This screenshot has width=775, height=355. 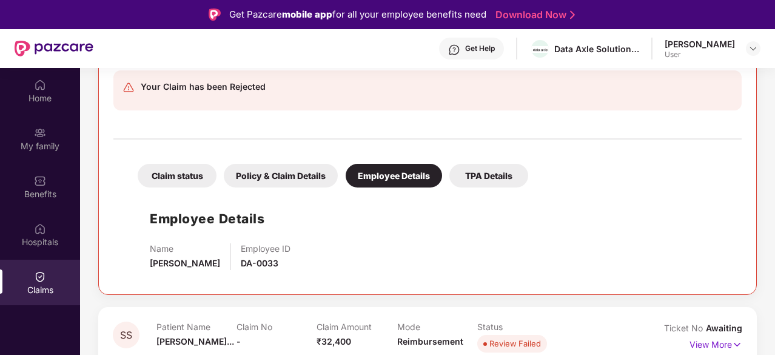 I want to click on img: svg+xml;base64,PHN2ZyBpZD0iQmVuZWZpdHMiIHhtbG5zPSJodHRwOi8vd3d3LnczLm9yZy8yMDAwL3N2ZyIgd2lkdGg9Ij..., so click(x=40, y=181).